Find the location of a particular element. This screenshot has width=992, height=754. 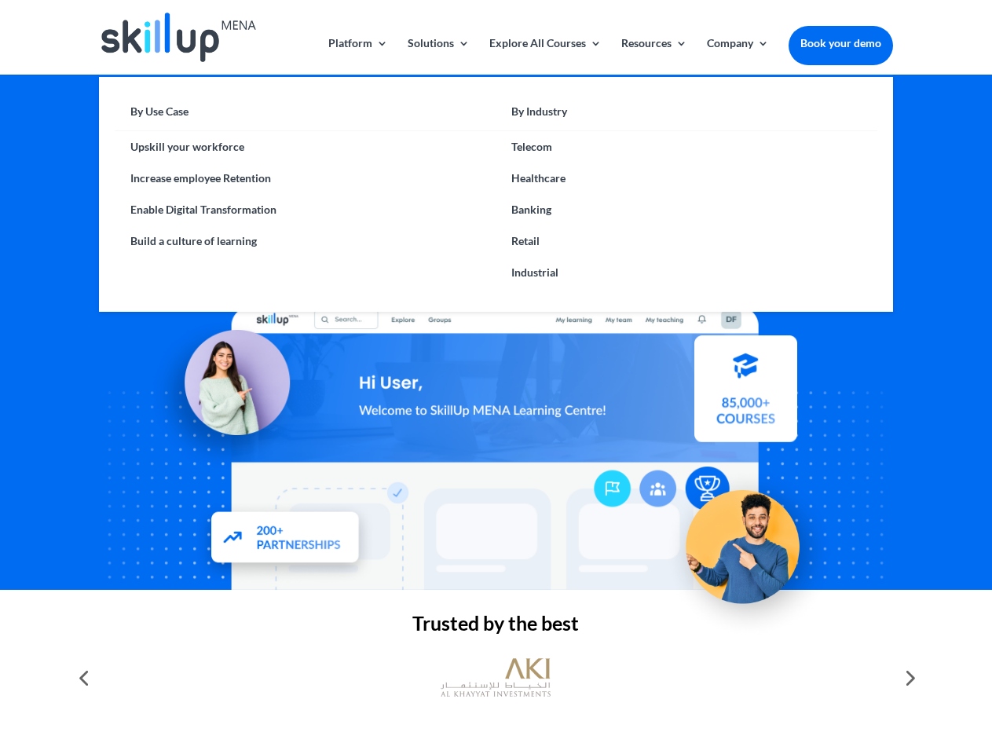

img: Learning Management Solution - SkillUp is located at coordinates (226, 392).